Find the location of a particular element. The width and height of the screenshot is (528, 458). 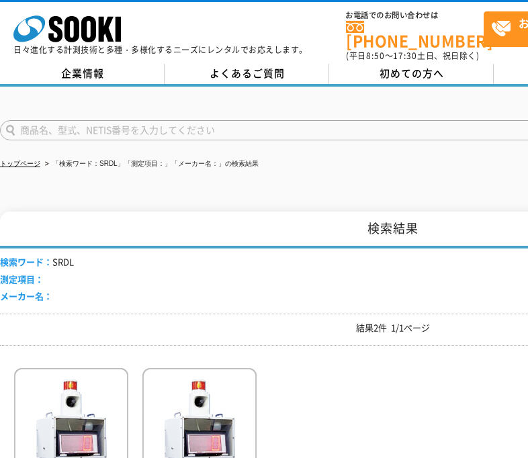

span: 初めての方へ is located at coordinates (411, 73).